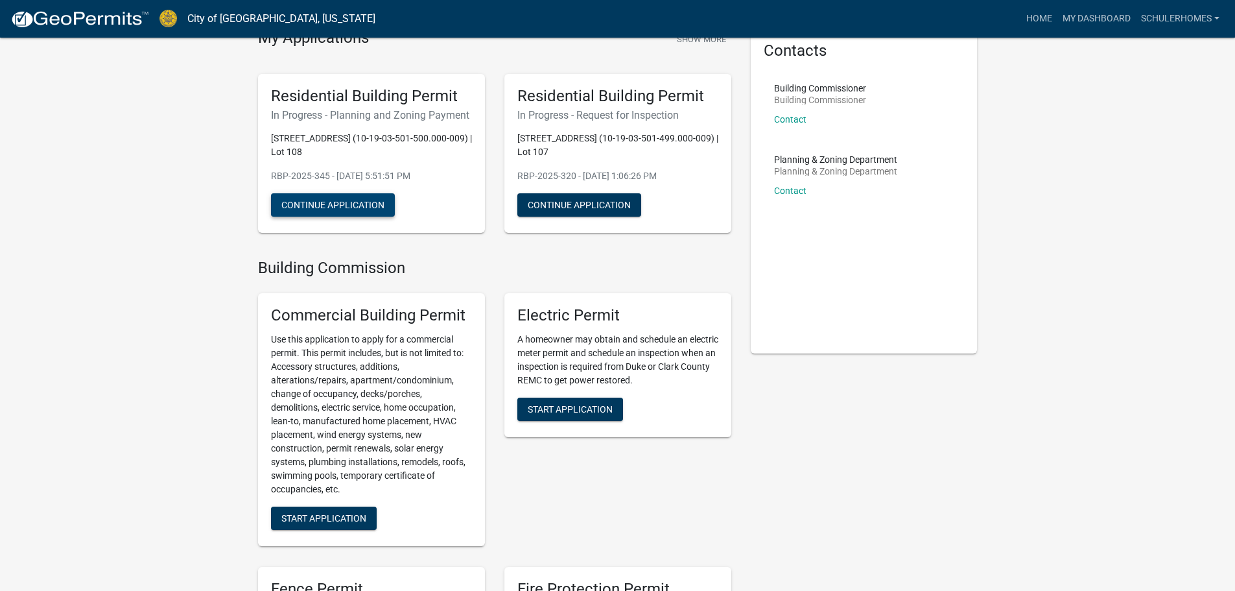  Describe the element at coordinates (618, 315) in the screenshot. I see `h5: Electric Permit` at that location.